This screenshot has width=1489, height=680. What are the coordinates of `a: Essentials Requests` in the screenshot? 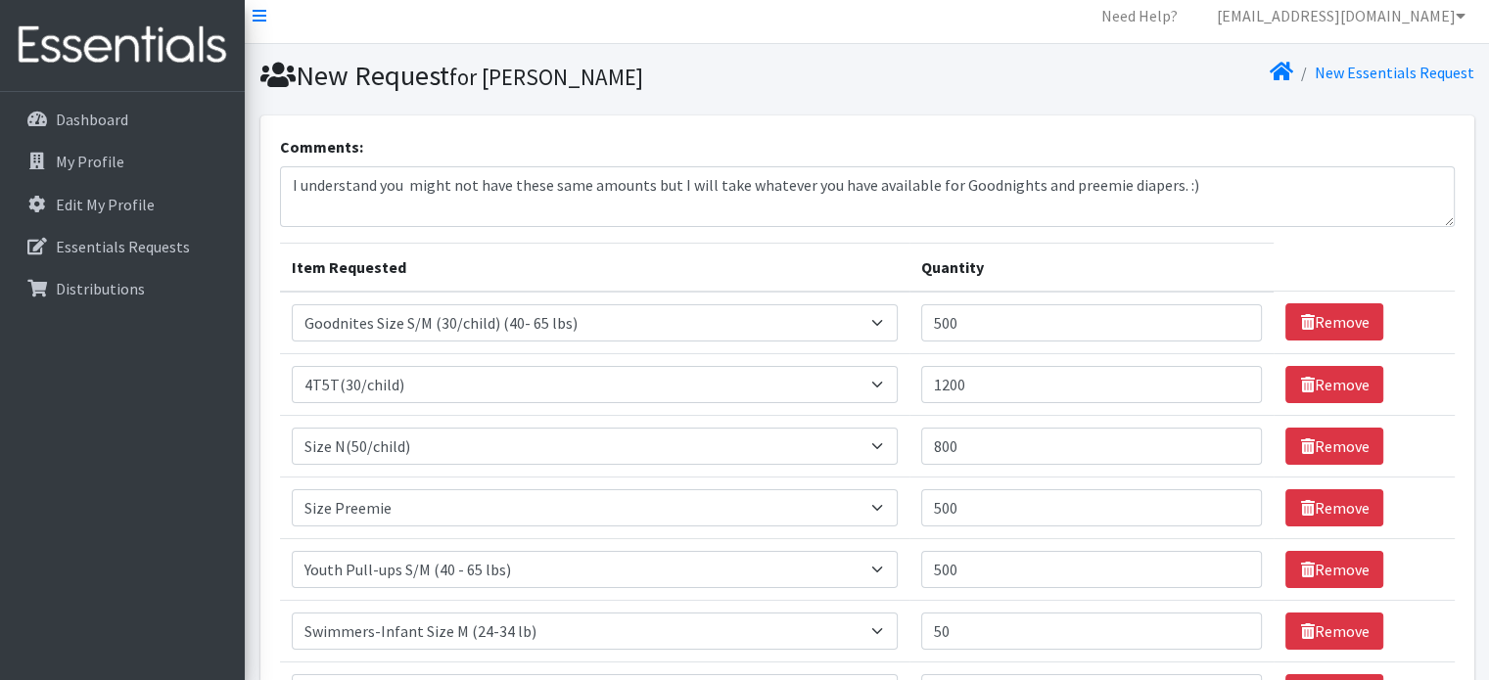 It's located at (122, 247).